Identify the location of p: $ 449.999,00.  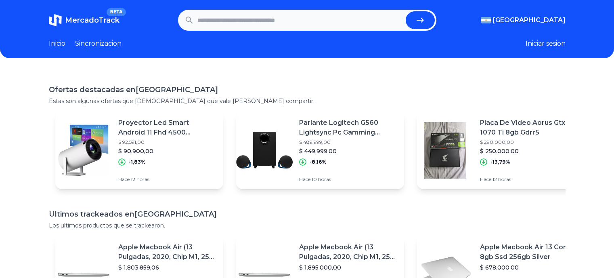
(348, 151).